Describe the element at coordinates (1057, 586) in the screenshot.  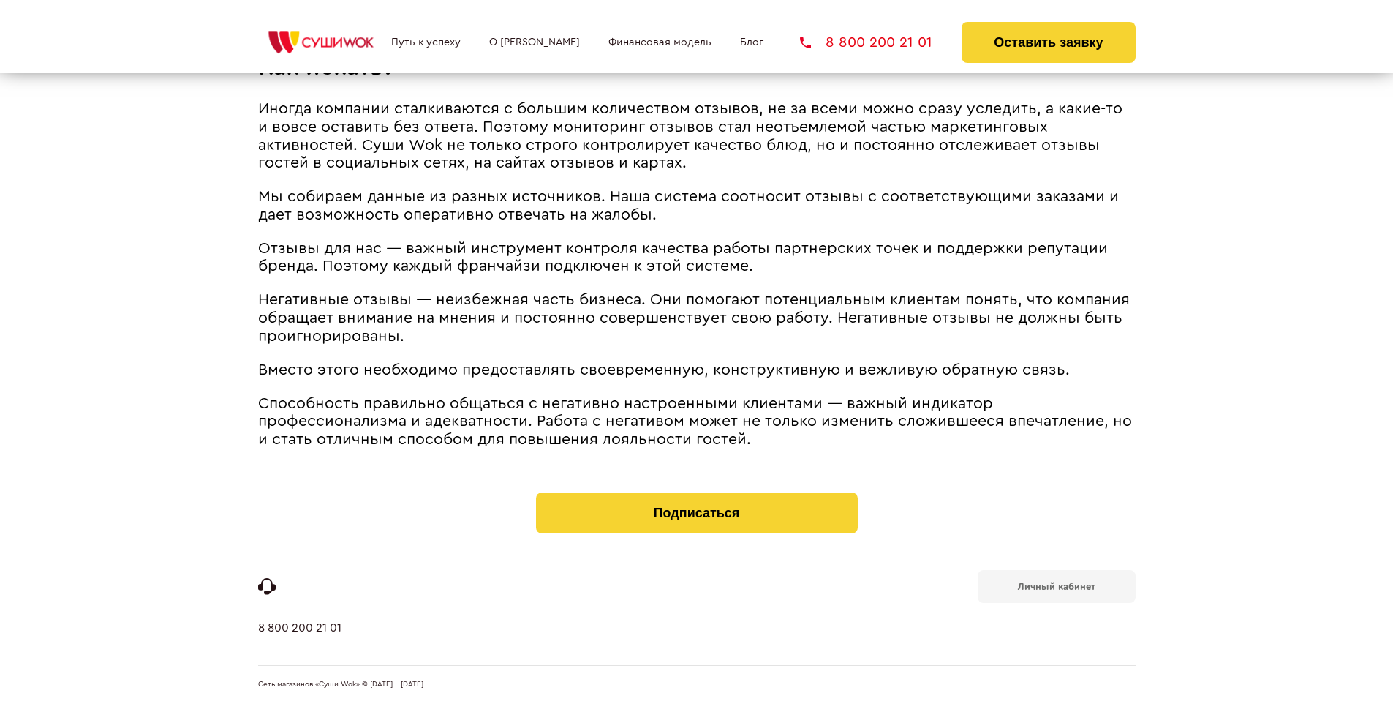
I see `a: Личный кабинет` at that location.